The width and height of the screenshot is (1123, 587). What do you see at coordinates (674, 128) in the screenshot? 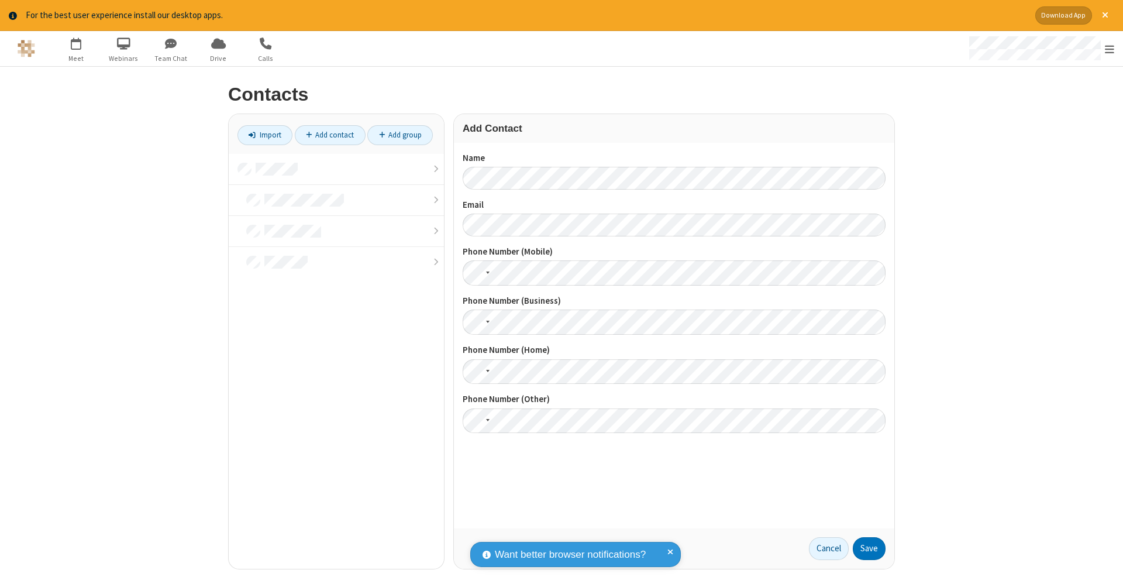
I see `h3: Add Contact` at bounding box center [674, 128].